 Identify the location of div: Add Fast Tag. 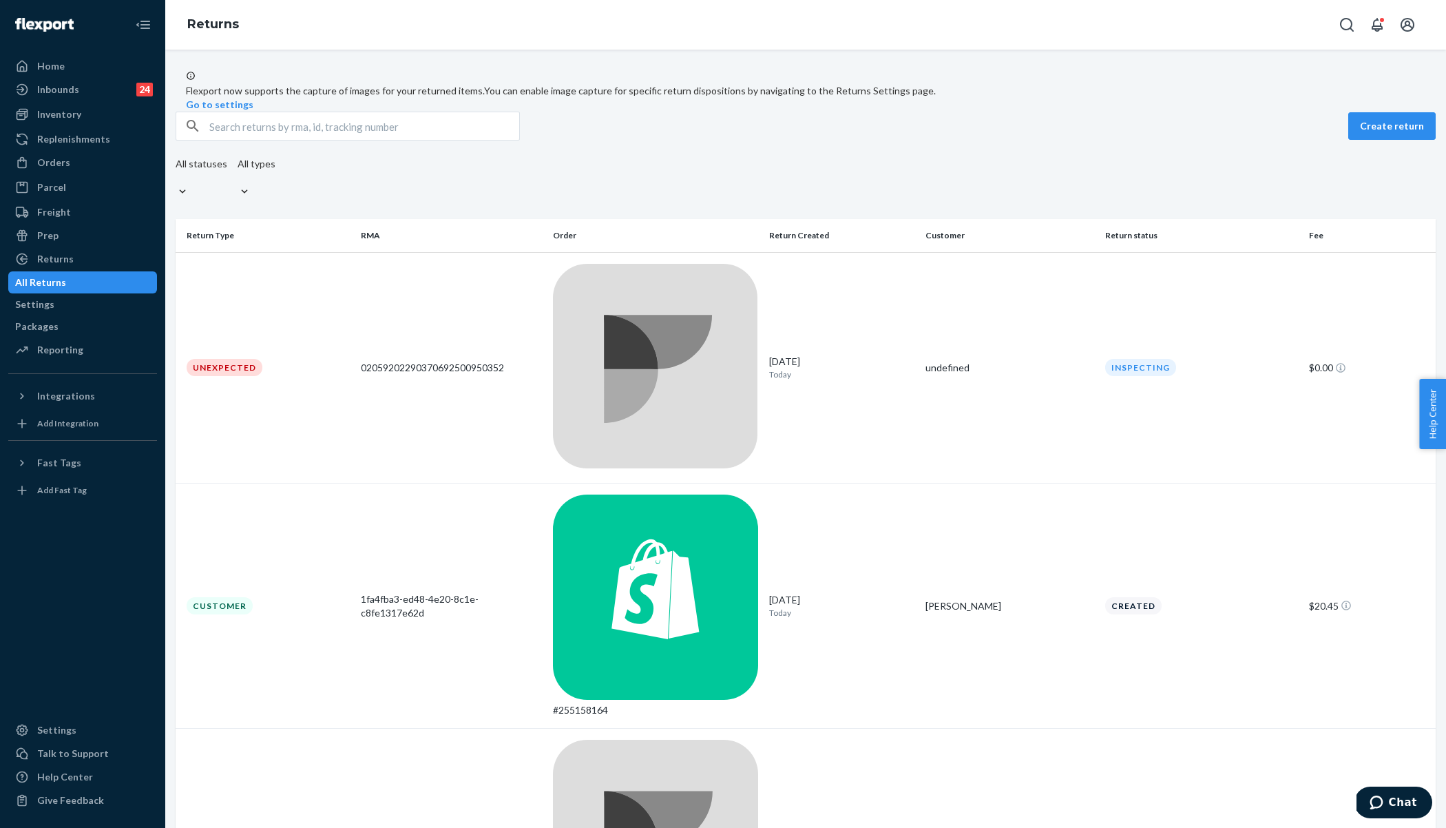
(62, 489).